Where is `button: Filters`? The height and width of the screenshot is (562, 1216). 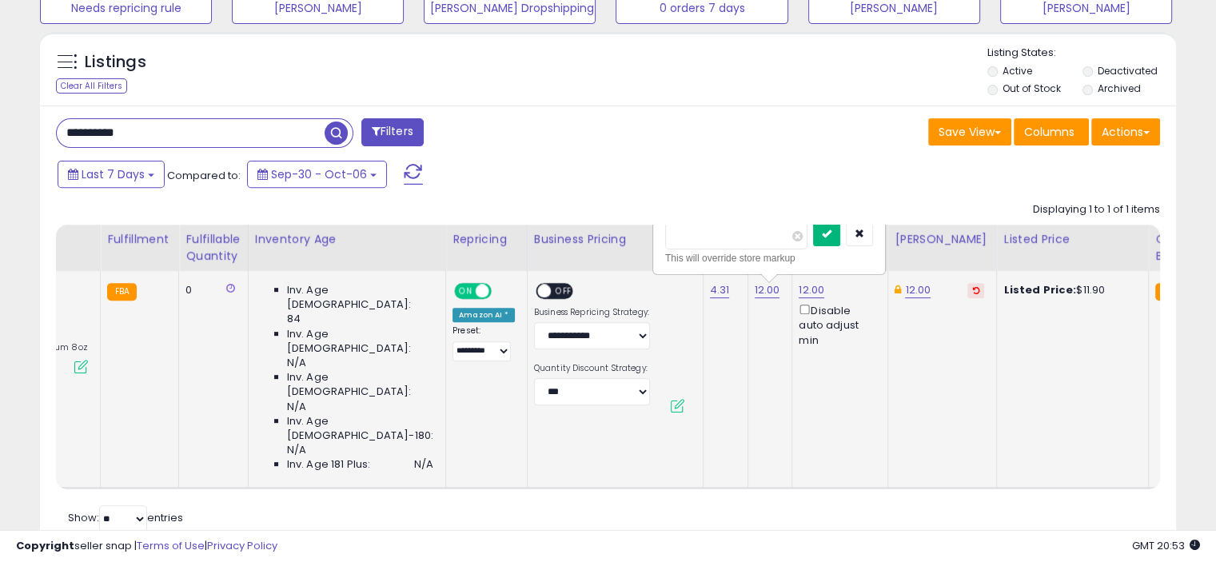 button: Filters is located at coordinates (392, 132).